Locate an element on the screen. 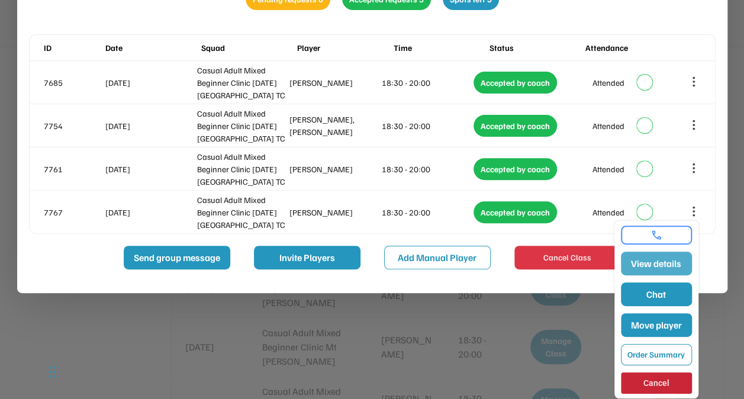 The height and width of the screenshot is (399, 744). button: Add Manual Player is located at coordinates (438, 258).